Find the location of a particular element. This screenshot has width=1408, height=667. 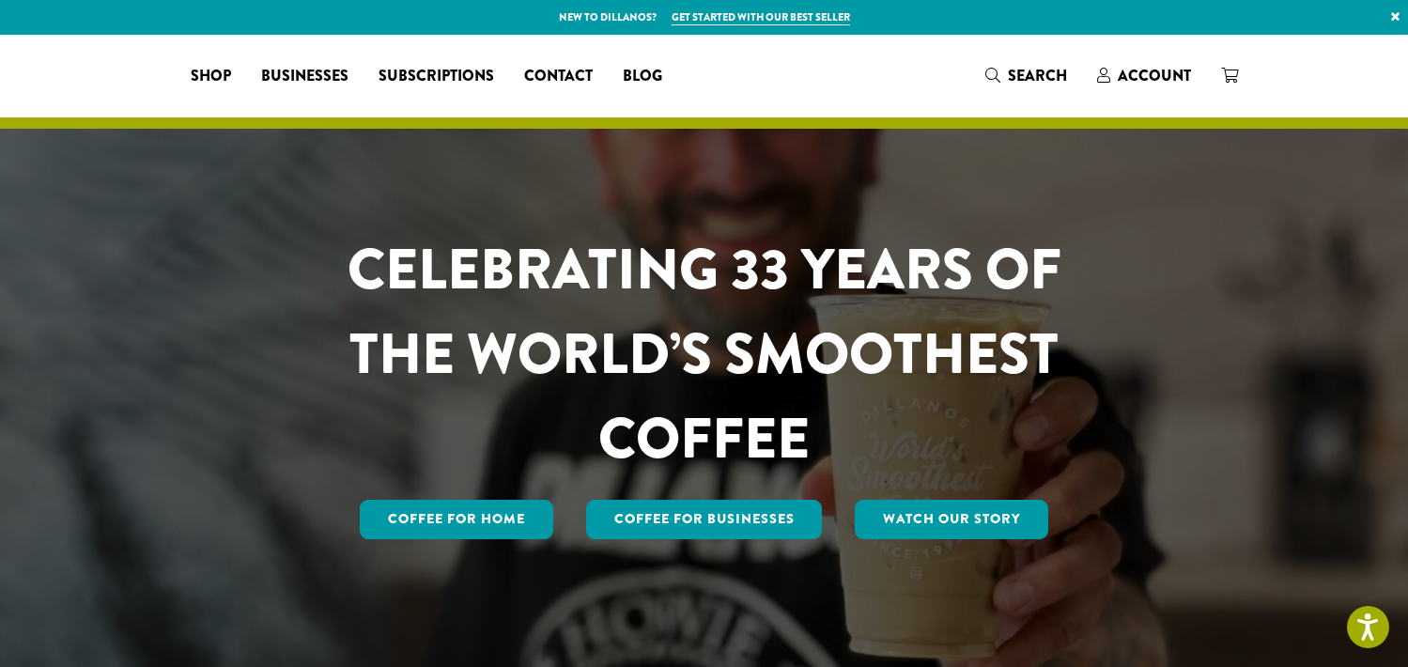

a: Coffee For Businesses is located at coordinates (704, 519).